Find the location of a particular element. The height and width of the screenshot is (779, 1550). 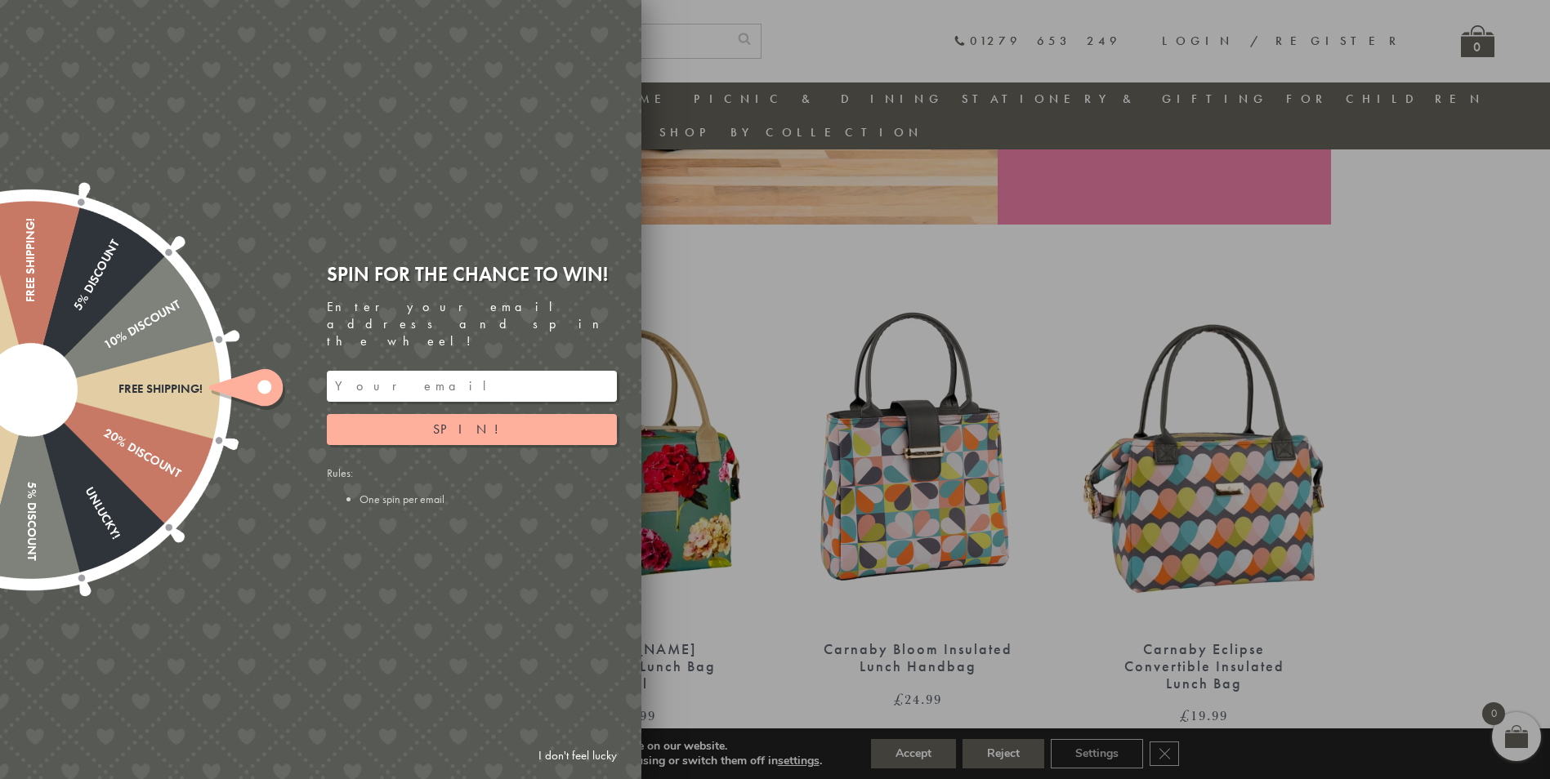

li: One spin per email is located at coordinates (488, 499).